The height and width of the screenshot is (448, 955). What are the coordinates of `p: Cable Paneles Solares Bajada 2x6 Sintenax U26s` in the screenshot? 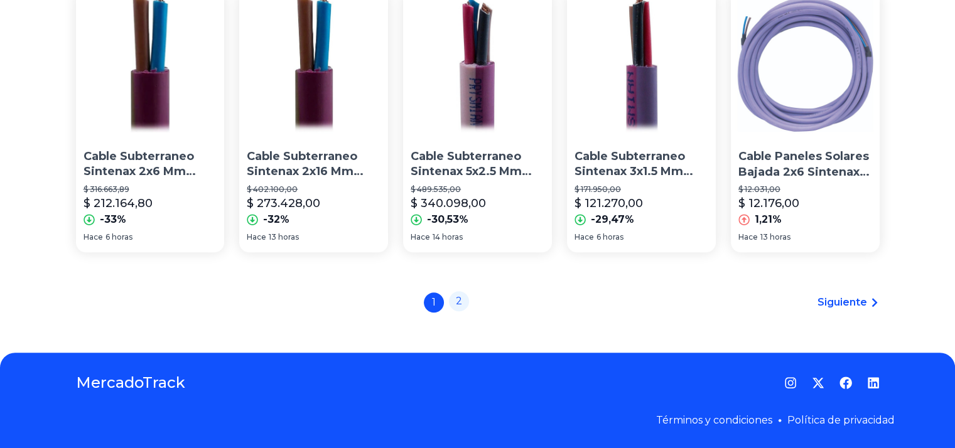 It's located at (805, 164).